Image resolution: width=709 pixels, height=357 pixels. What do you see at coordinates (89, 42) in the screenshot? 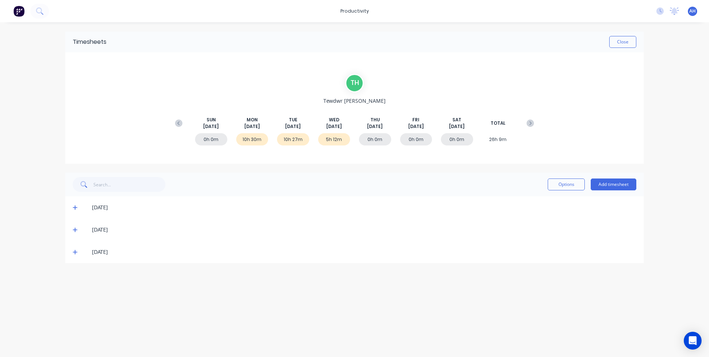
I see `div: Timesheets` at bounding box center [89, 42].